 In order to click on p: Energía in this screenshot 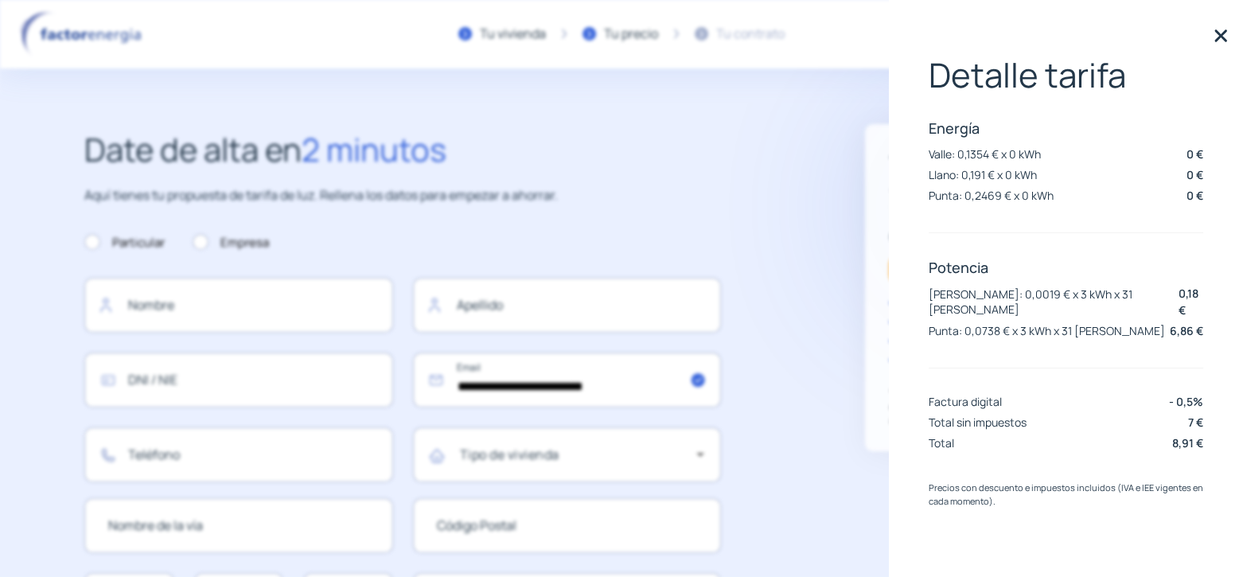, I will do `click(1066, 128)`.